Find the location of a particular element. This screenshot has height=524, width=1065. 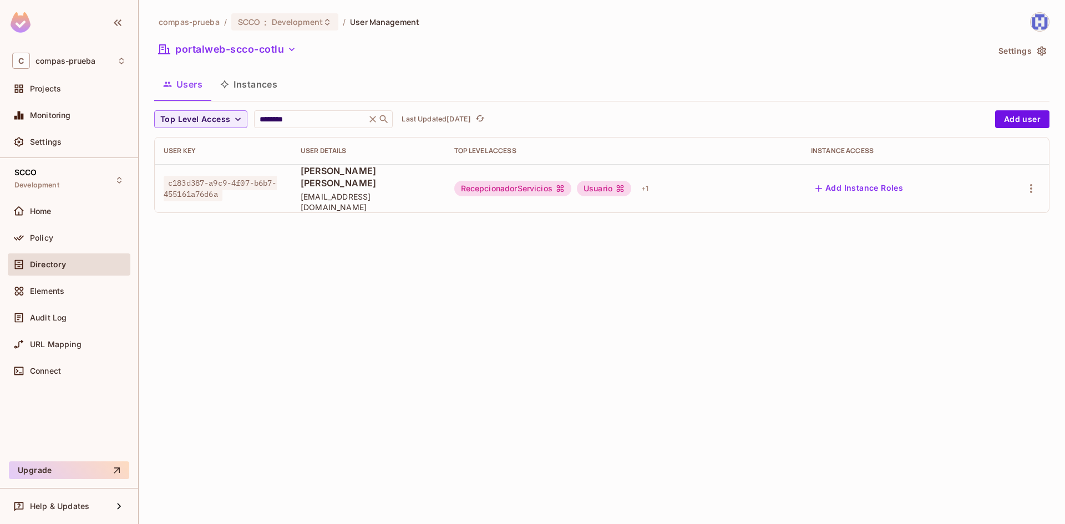

span: Help & Updates is located at coordinates (59, 507).